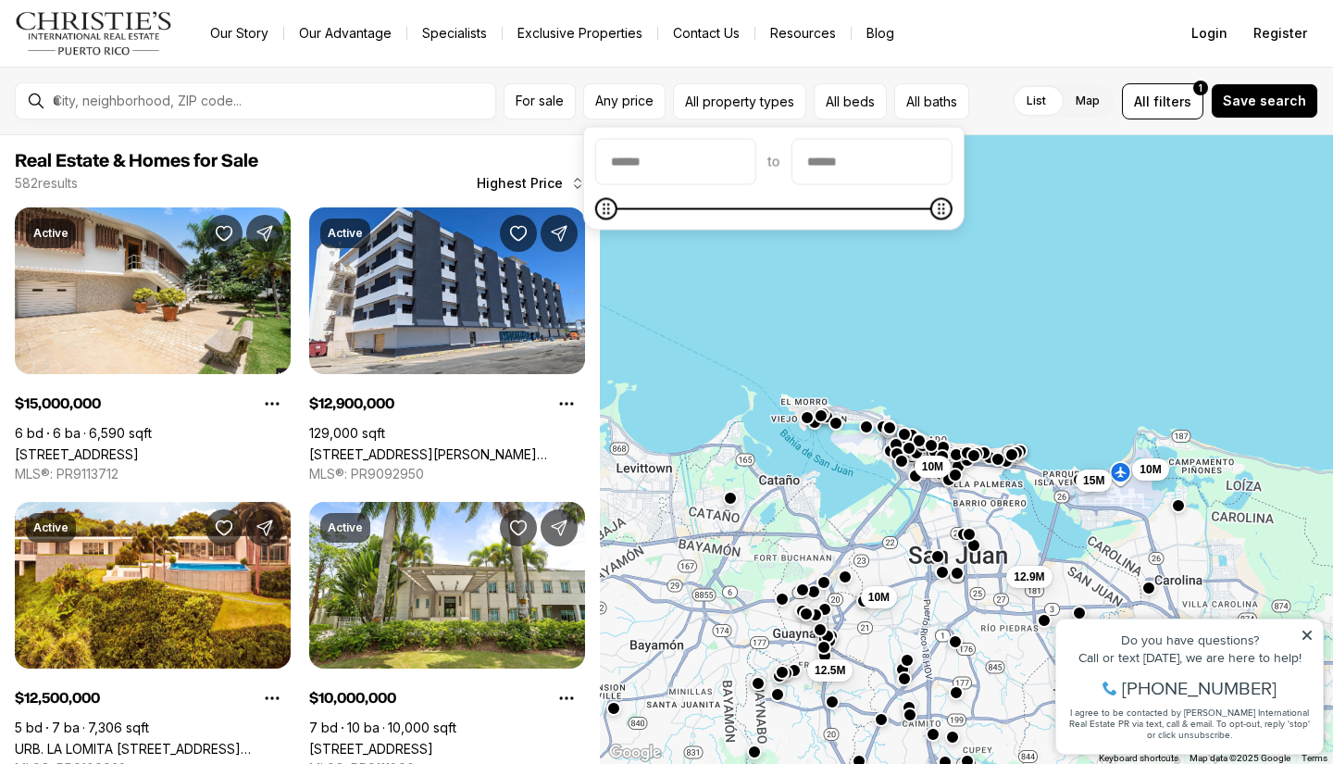 This screenshot has width=1333, height=764. Describe the element at coordinates (136, 161) in the screenshot. I see `span: Real Estate & Homes for Sale` at that location.